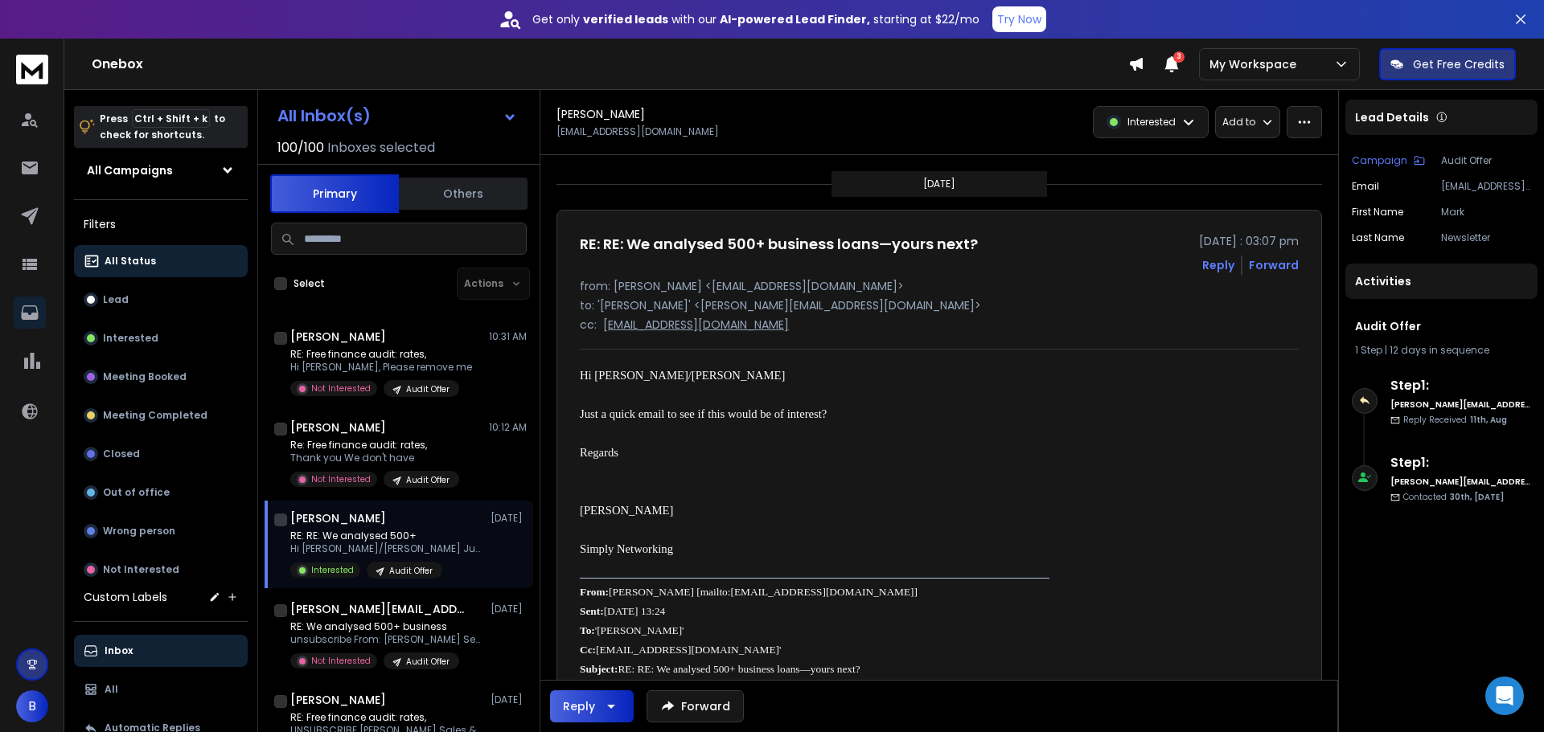  What do you see at coordinates (507, 337) in the screenshot?
I see `p: 10:31 AM` at bounding box center [507, 337].